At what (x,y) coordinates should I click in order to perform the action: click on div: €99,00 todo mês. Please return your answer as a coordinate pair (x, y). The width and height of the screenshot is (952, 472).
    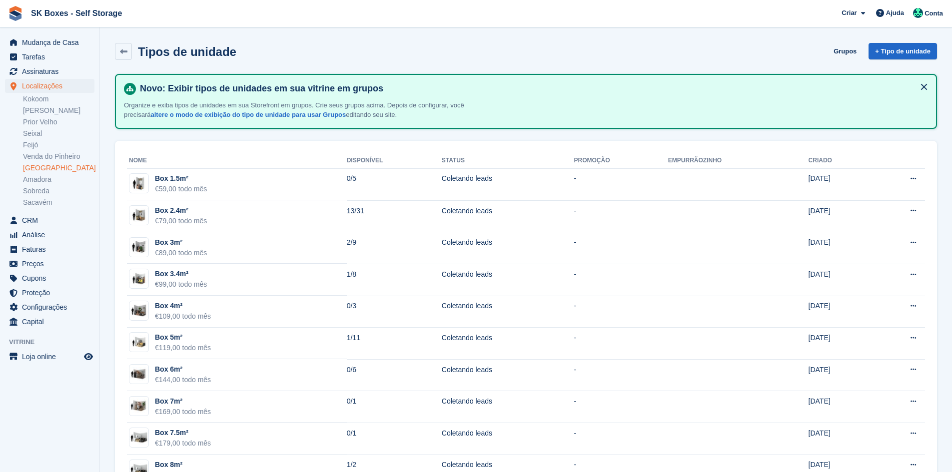
    Looking at the image, I should click on (181, 284).